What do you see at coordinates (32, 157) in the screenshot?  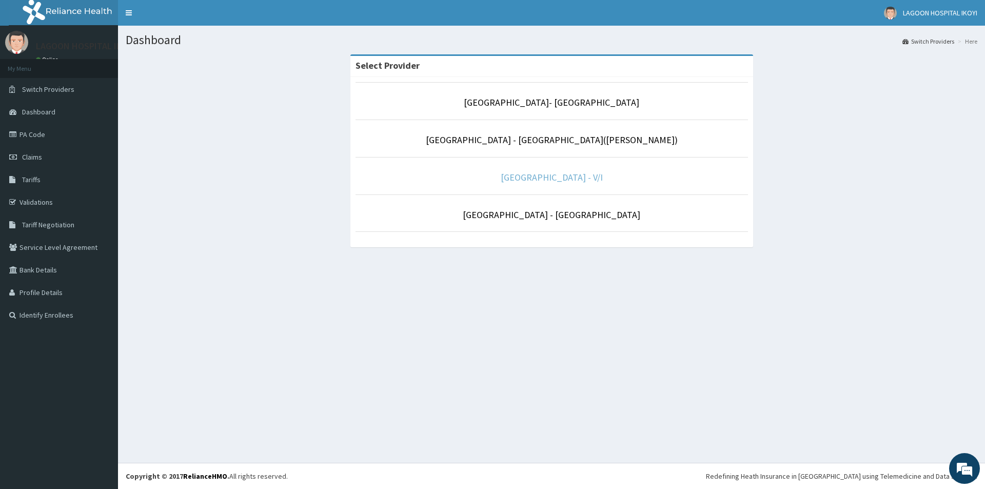 I see `span: Claims` at bounding box center [32, 157].